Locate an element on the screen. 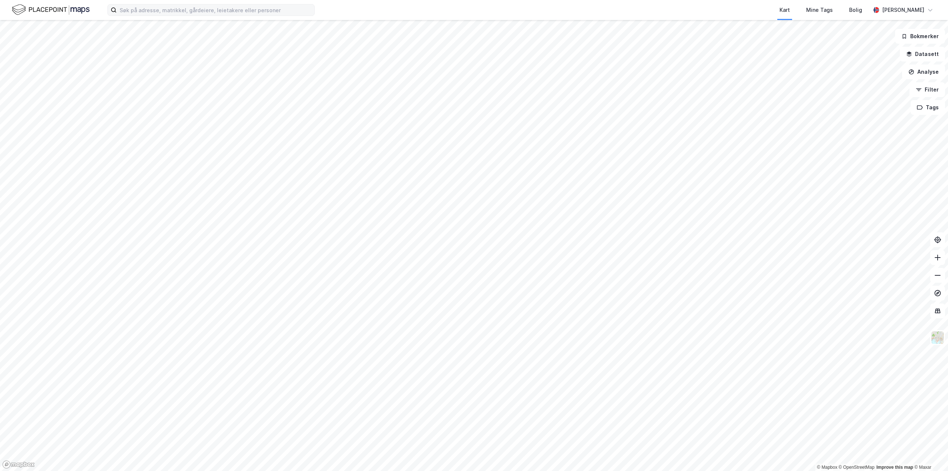  a: Mapbox is located at coordinates (827, 467).